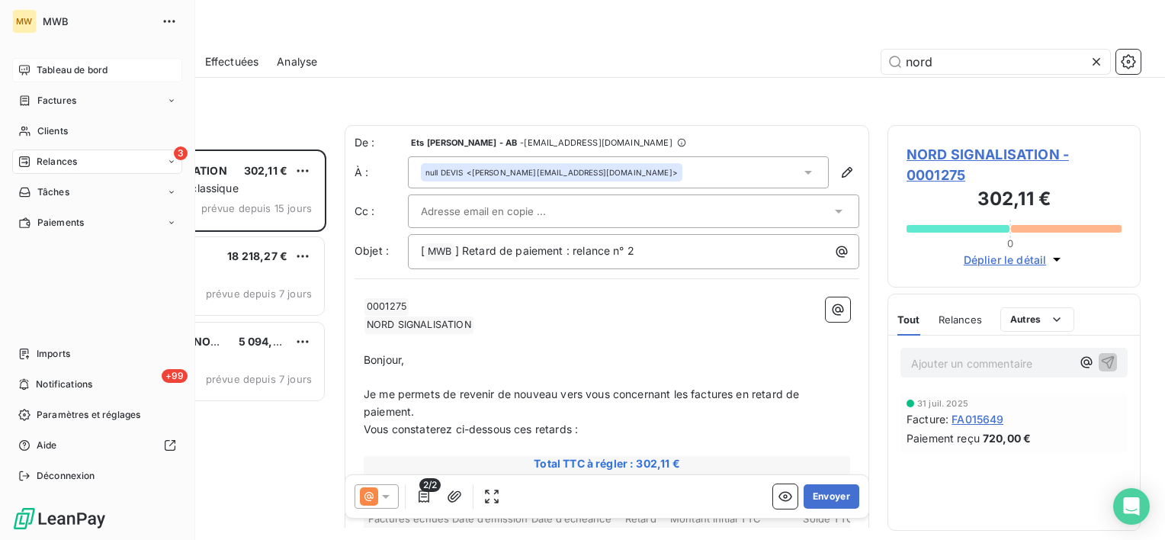  What do you see at coordinates (909, 320) in the screenshot?
I see `span: Tout` at bounding box center [909, 320].